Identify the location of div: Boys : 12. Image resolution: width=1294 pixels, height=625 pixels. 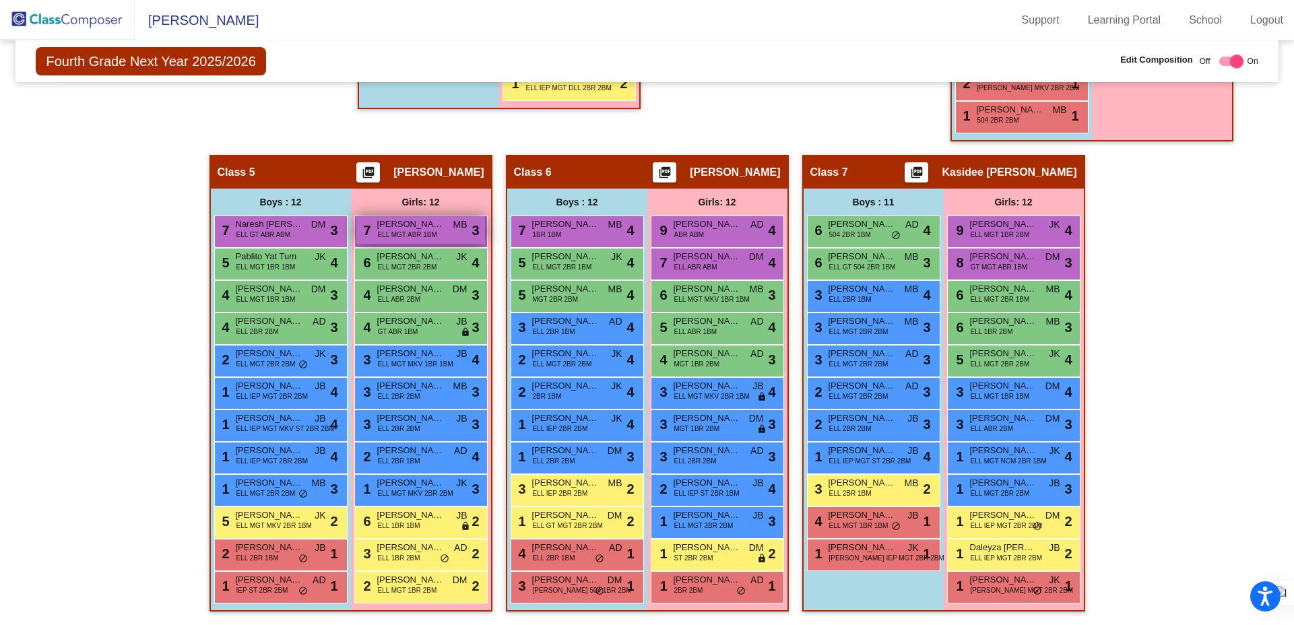
(577, 202).